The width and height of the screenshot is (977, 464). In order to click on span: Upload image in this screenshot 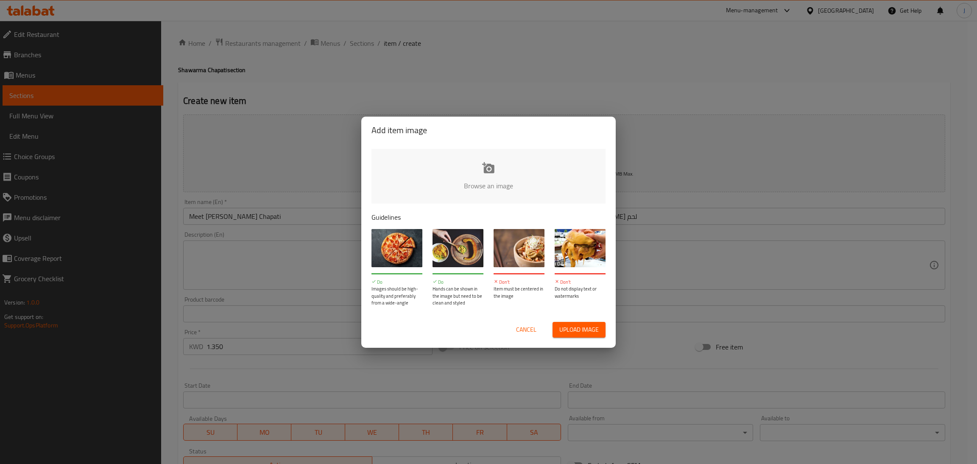, I will do `click(579, 330)`.